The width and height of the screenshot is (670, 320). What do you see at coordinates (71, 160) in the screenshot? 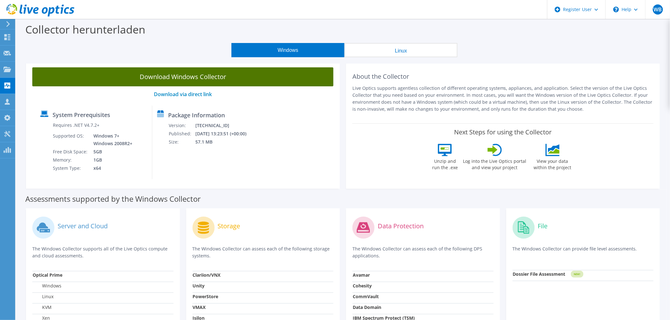
I see `td: Memory:` at bounding box center [71, 160].